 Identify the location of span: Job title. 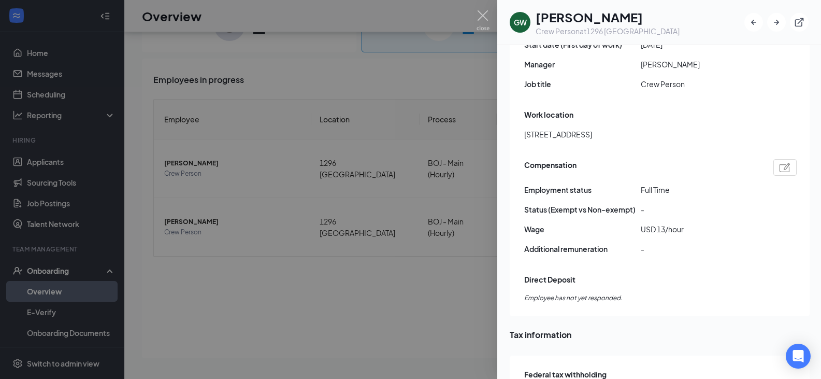
(582, 84).